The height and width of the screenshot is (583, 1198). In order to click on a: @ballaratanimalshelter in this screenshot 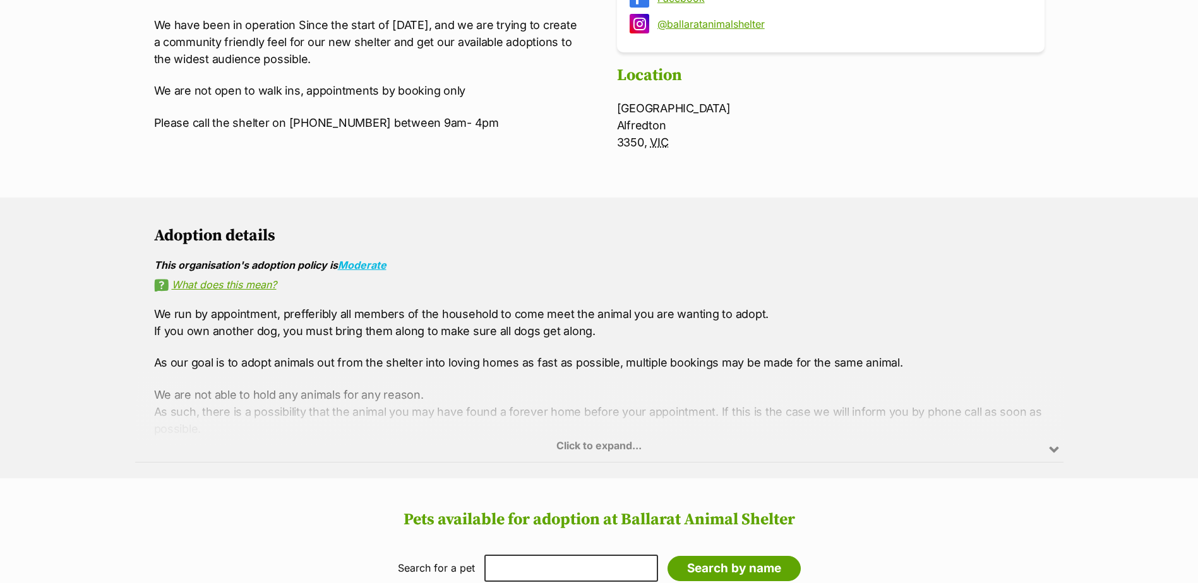, I will do `click(842, 24)`.